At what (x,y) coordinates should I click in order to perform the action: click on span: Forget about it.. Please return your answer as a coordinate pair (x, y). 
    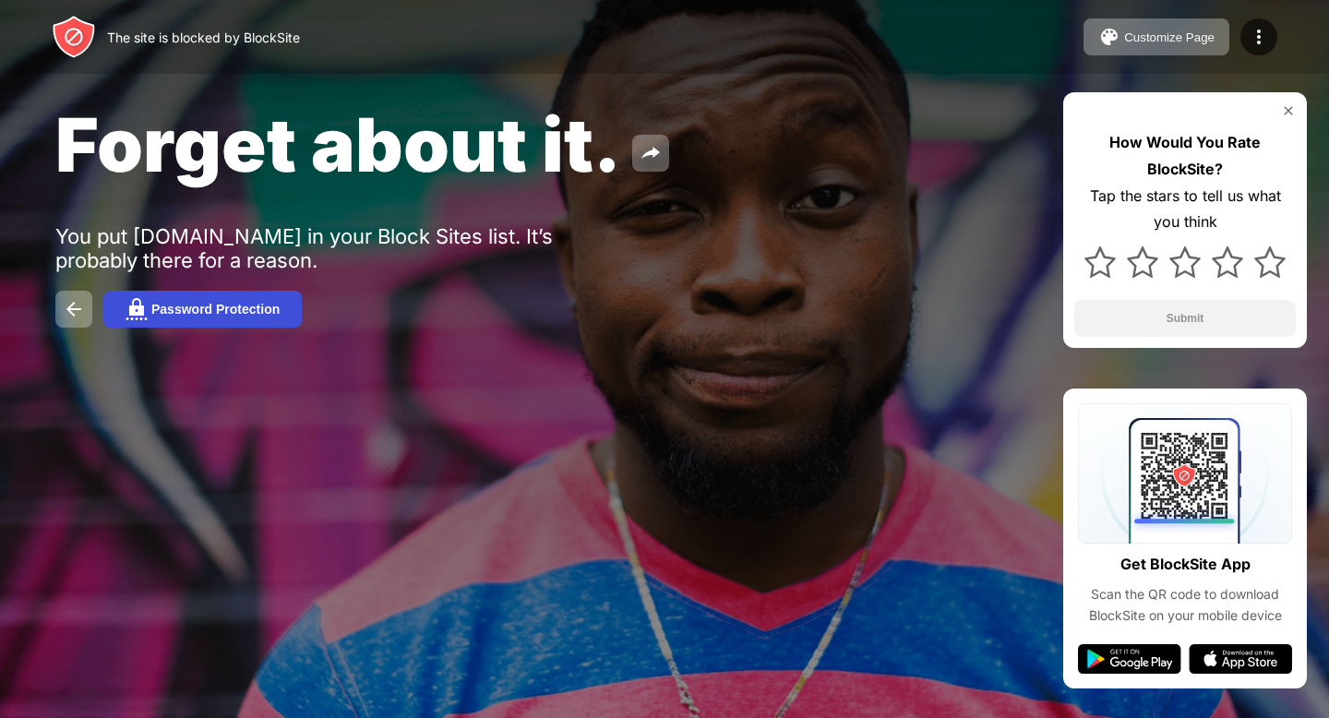
    Looking at the image, I should click on (338, 144).